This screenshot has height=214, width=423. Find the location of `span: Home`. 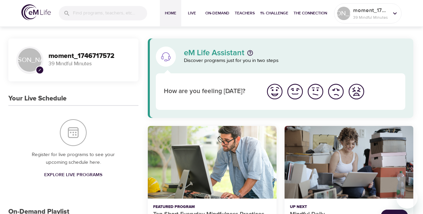

span: Home is located at coordinates (171, 13).